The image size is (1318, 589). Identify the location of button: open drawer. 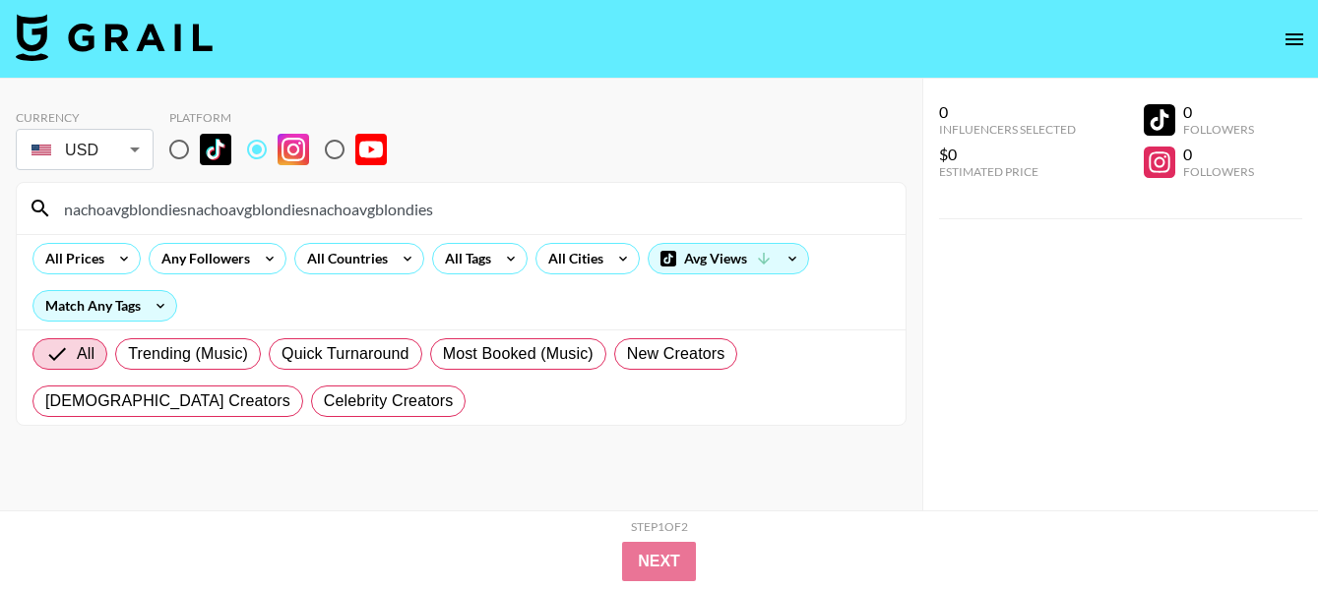
(1294, 39).